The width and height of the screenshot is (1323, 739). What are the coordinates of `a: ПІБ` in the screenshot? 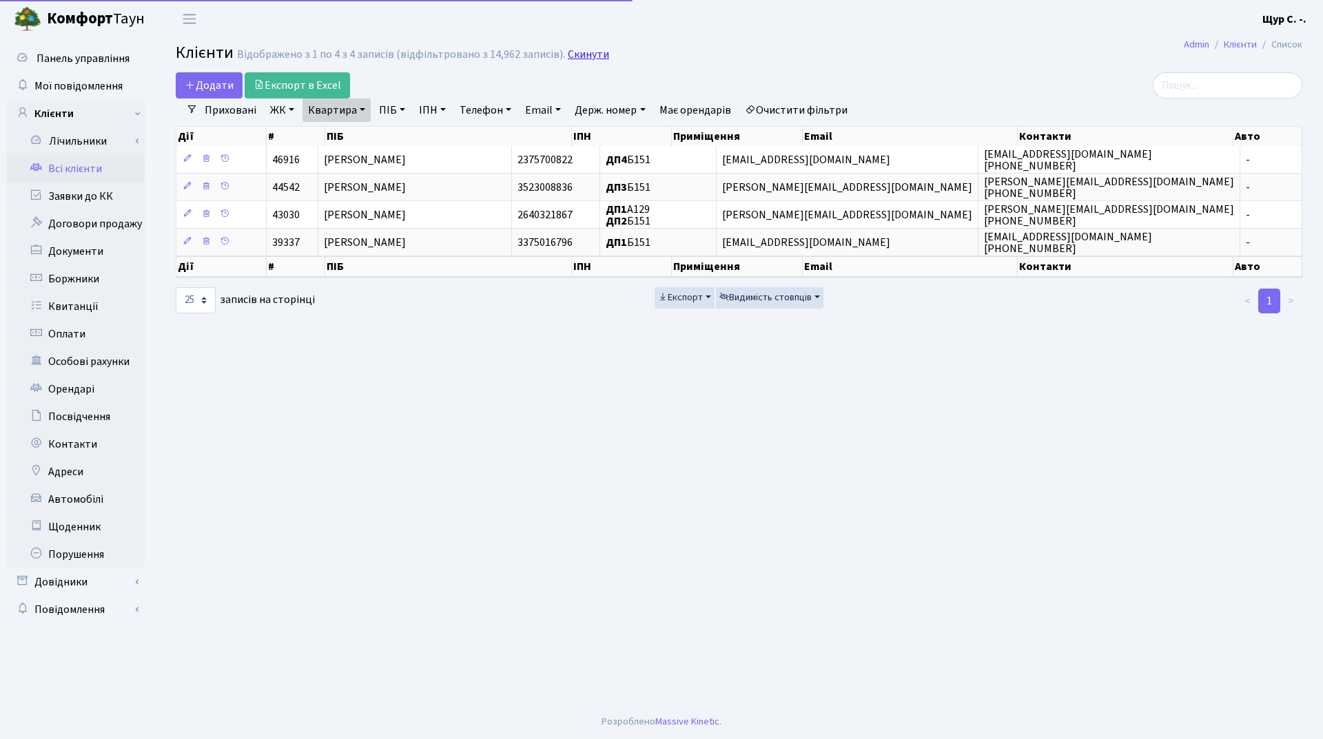 It's located at (392, 110).